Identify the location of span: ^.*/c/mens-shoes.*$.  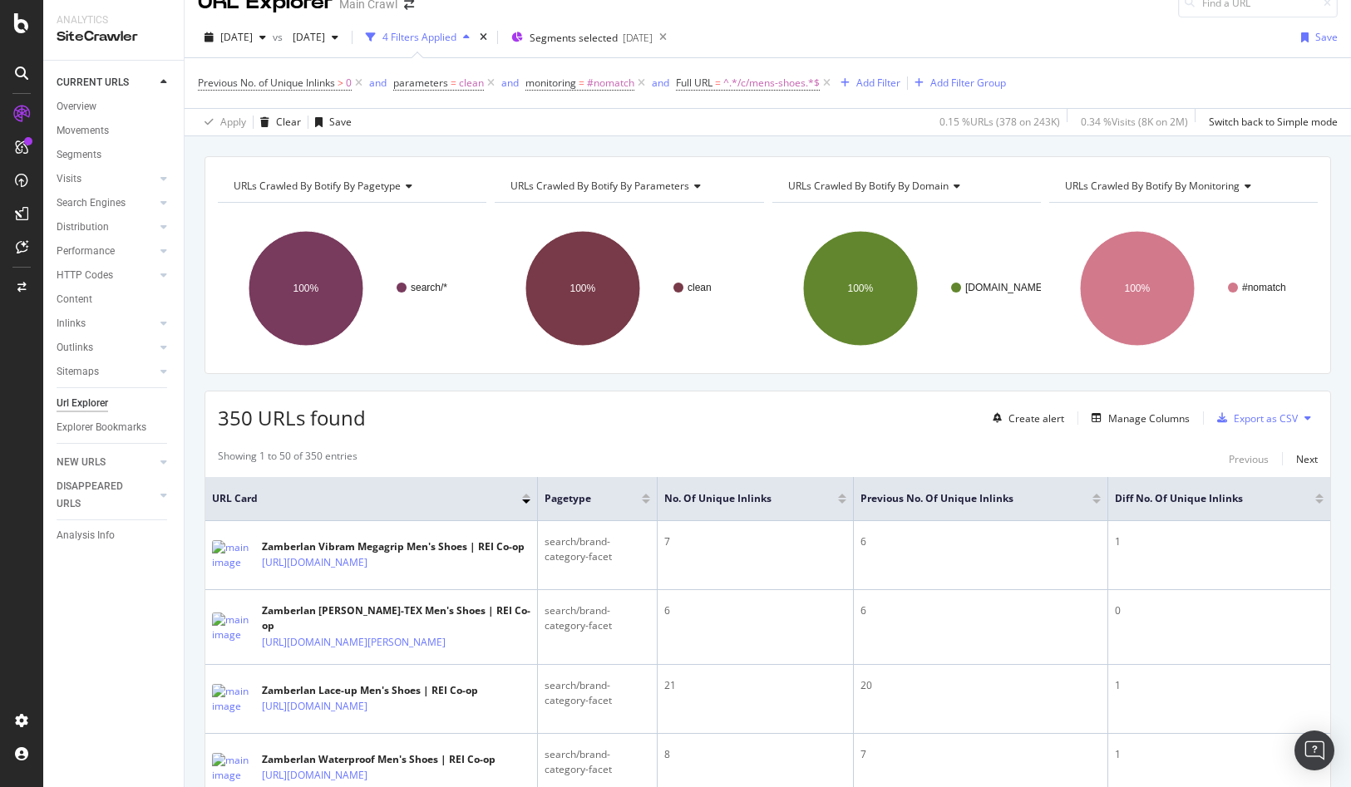
(772, 83).